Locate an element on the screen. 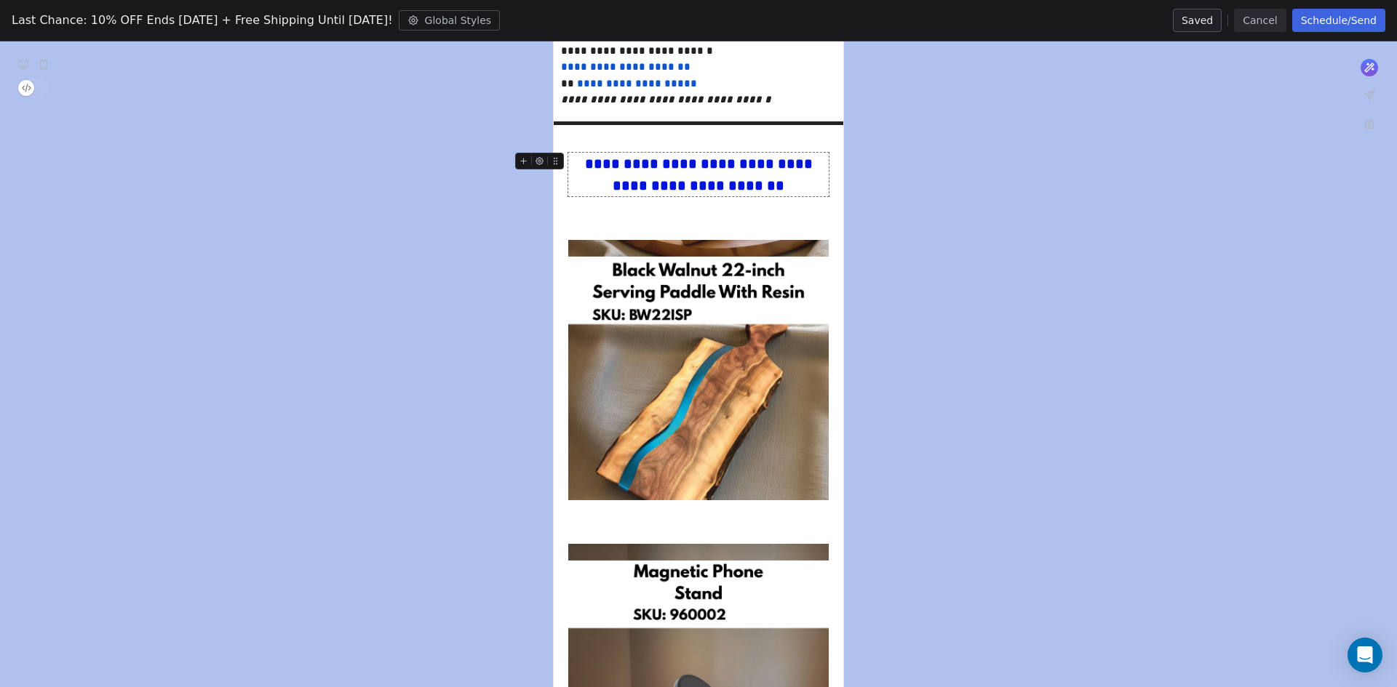 The image size is (1397, 687). button: Schedule/Send is located at coordinates (1338, 20).